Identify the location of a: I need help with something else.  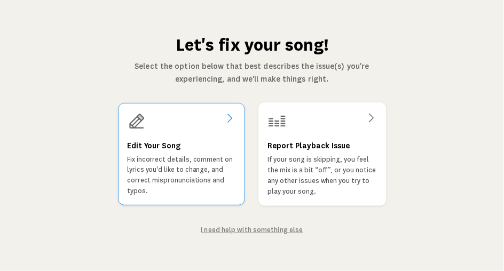
(251, 230).